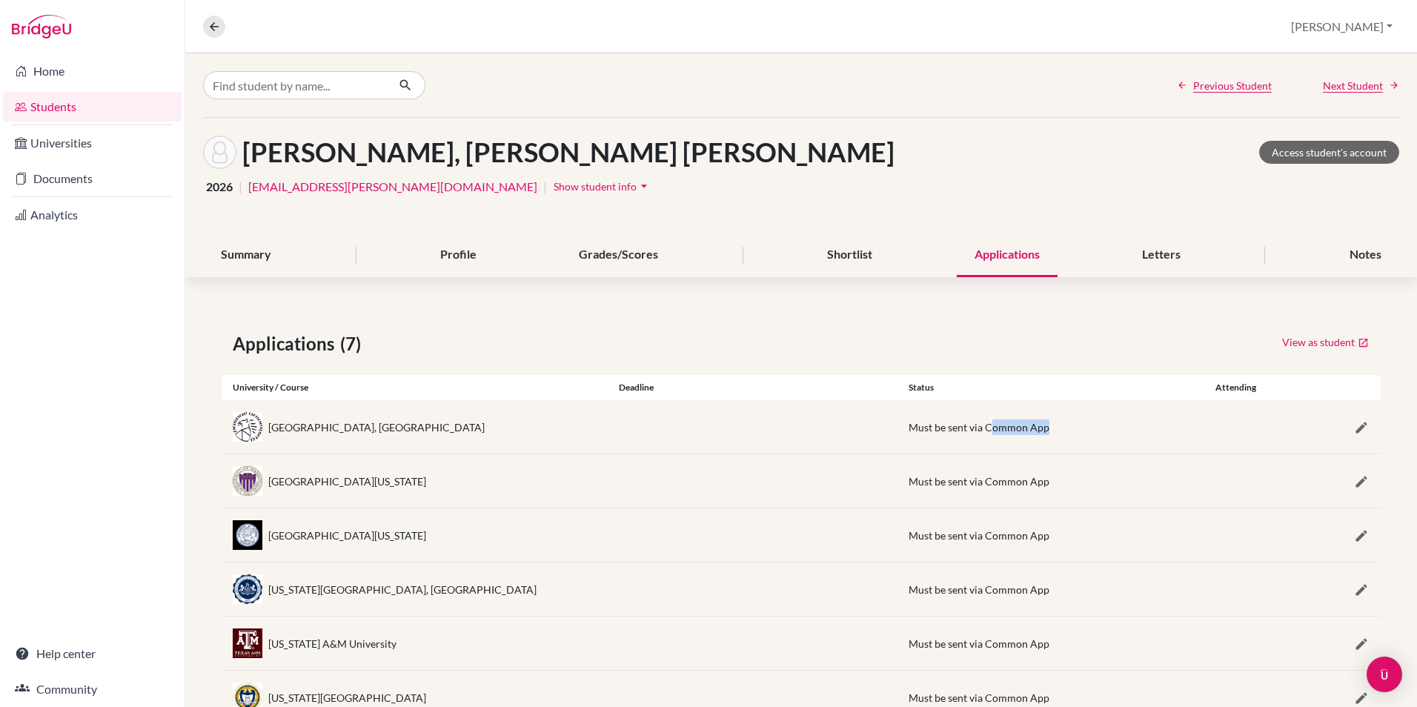 The width and height of the screenshot is (1417, 707). I want to click on span: 2026, so click(219, 187).